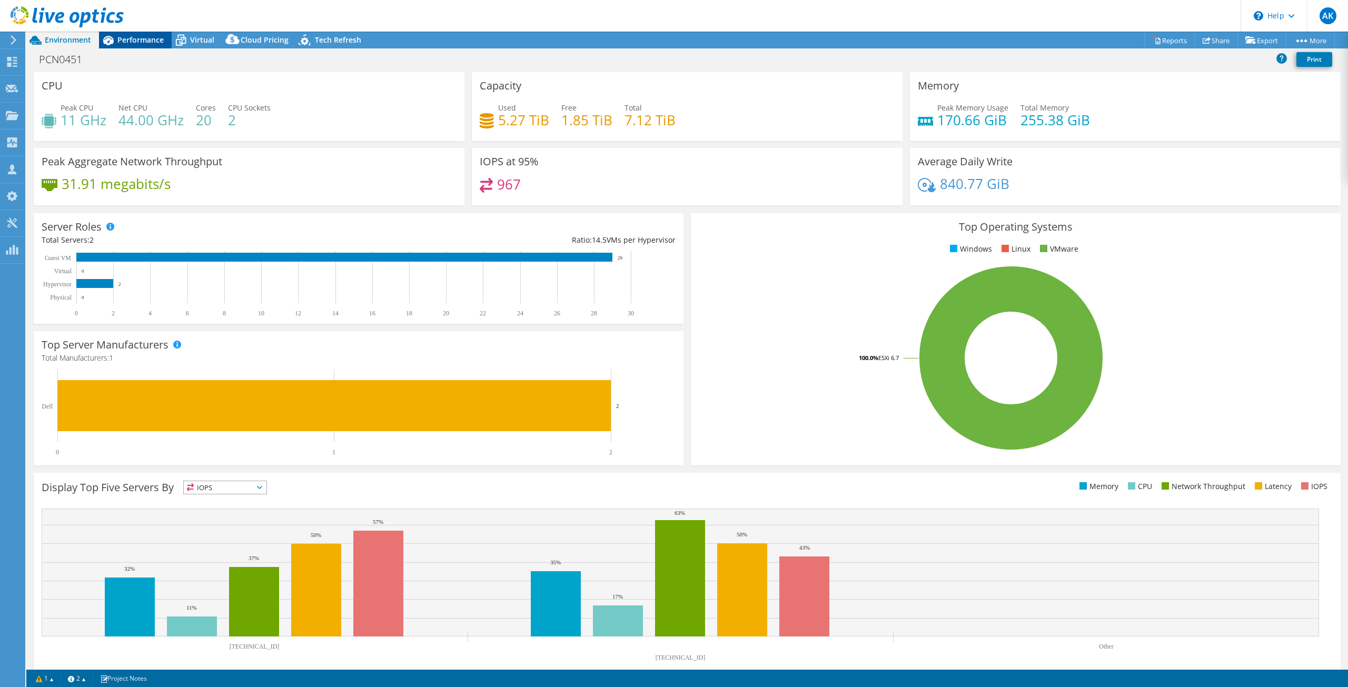  What do you see at coordinates (1058, 249) in the screenshot?
I see `li: VMware` at bounding box center [1058, 249].